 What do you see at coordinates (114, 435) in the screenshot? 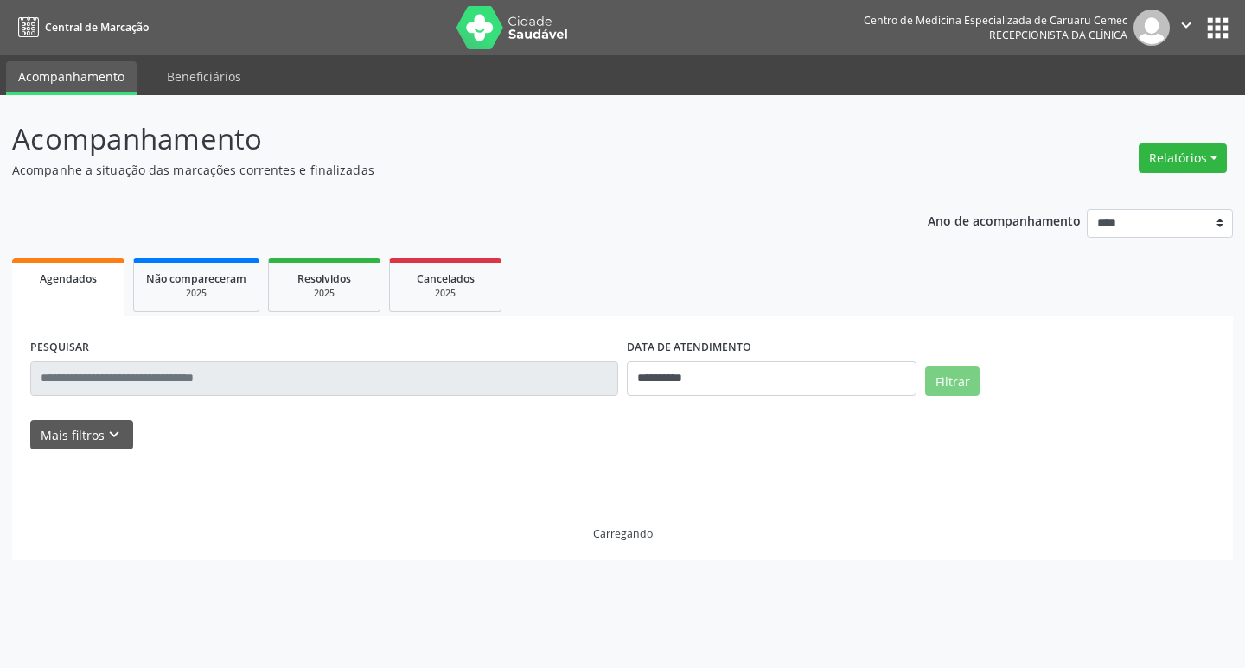
I see `i: keyboard_arrow_down` at bounding box center [114, 435].